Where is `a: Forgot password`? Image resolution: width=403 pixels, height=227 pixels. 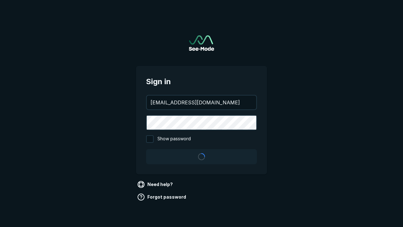
a: Forgot password is located at coordinates (162, 197).